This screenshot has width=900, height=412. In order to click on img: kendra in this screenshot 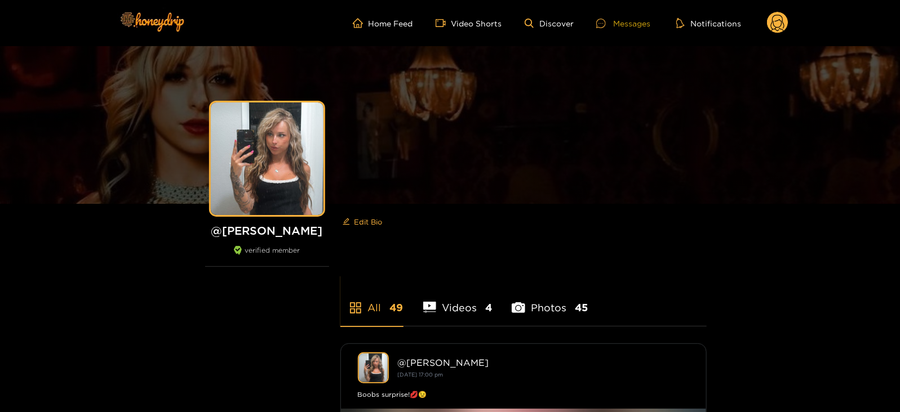, I will do `click(373, 368)`.